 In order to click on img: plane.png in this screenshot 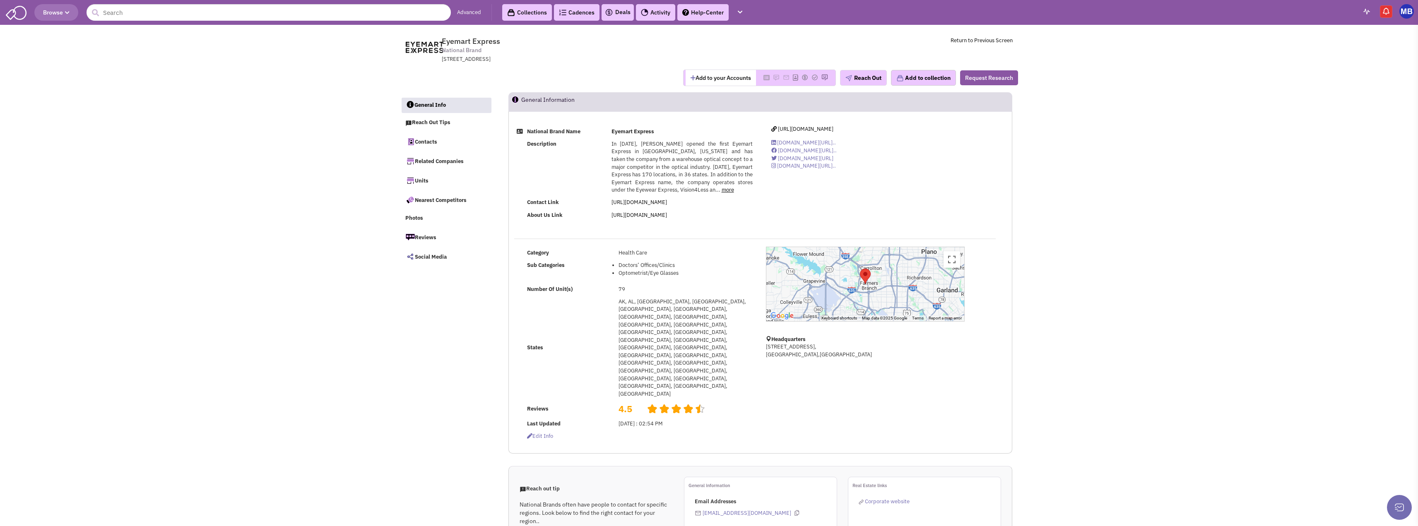, I will do `click(849, 78)`.